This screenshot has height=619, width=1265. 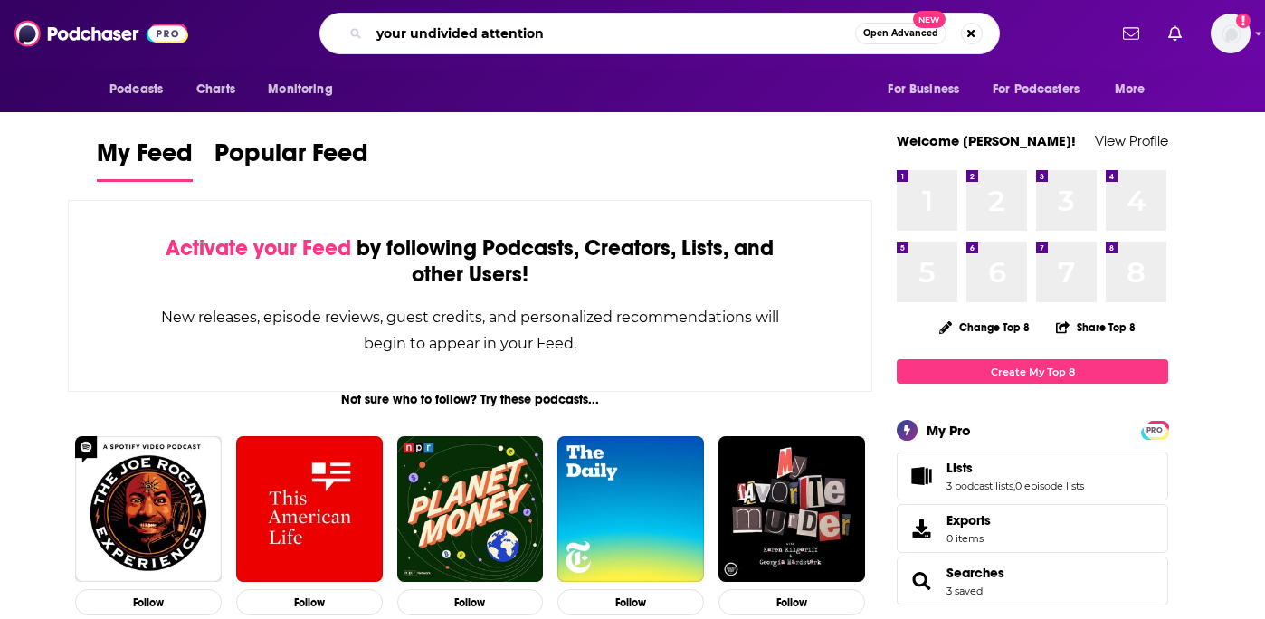 I want to click on img: The Daily, so click(x=631, y=510).